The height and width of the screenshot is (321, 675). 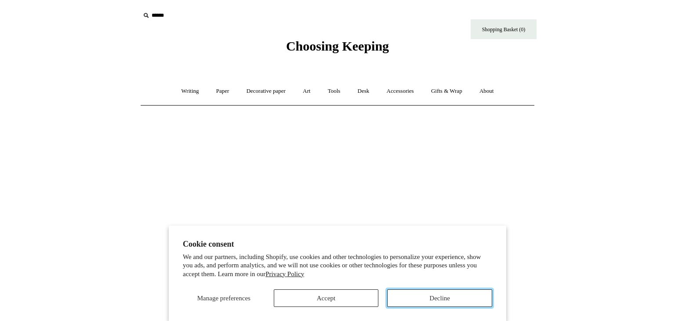 I want to click on a: Paper, so click(x=223, y=91).